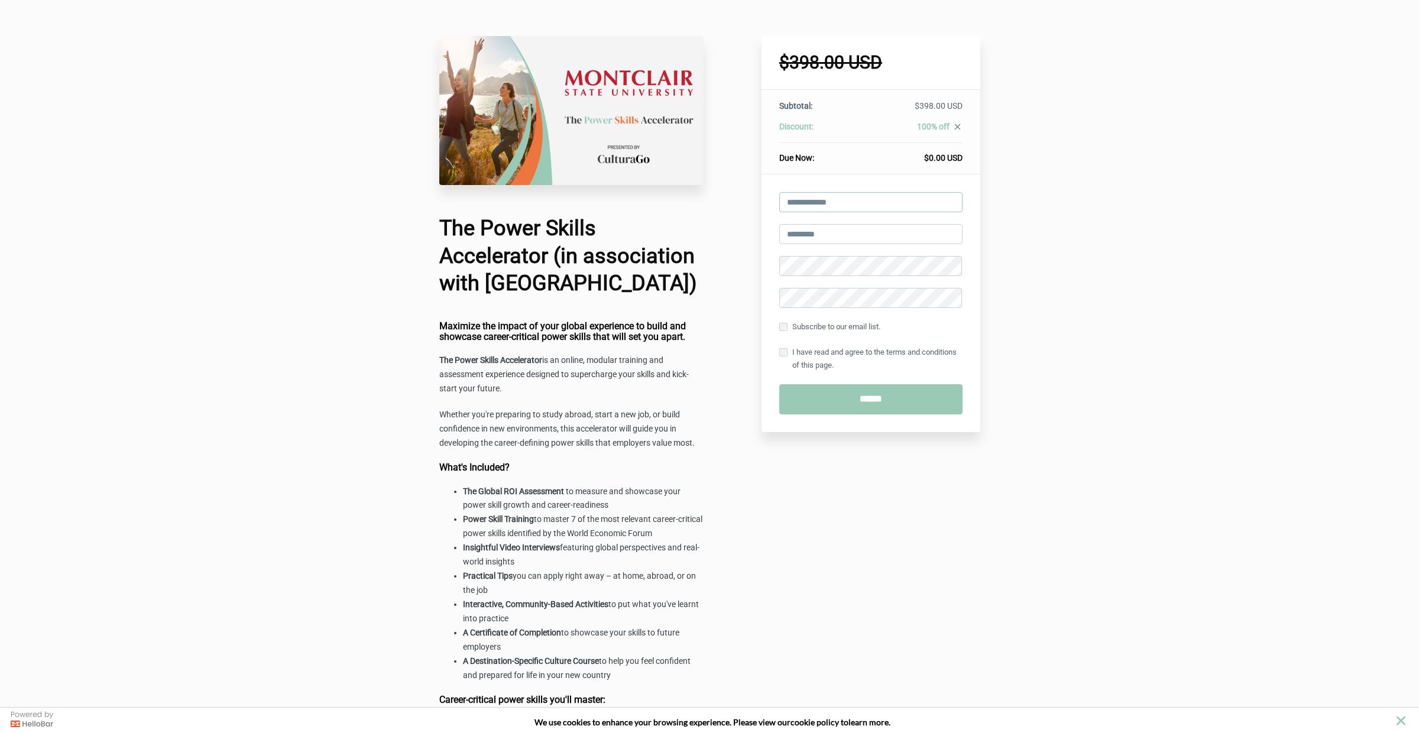 The width and height of the screenshot is (1419, 733). Describe the element at coordinates (536, 604) in the screenshot. I see `strong: Interactive, Community-Based Activities` at that location.